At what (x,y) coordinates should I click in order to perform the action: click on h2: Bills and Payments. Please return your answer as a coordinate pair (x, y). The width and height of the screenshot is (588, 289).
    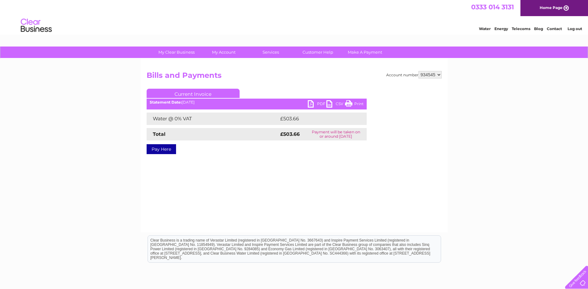
    Looking at the image, I should click on (294, 77).